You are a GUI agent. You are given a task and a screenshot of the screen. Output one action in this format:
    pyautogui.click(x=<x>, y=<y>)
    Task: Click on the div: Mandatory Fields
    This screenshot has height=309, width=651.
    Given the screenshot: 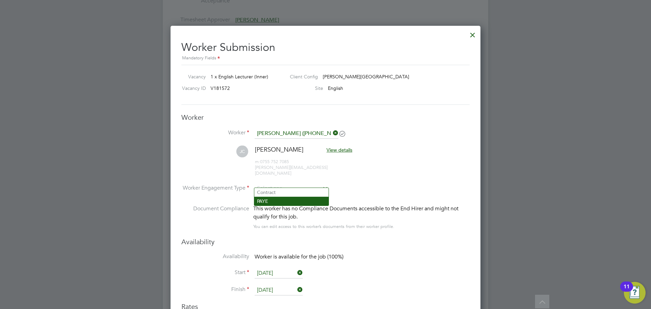 What is the action you would take?
    pyautogui.click(x=326, y=58)
    